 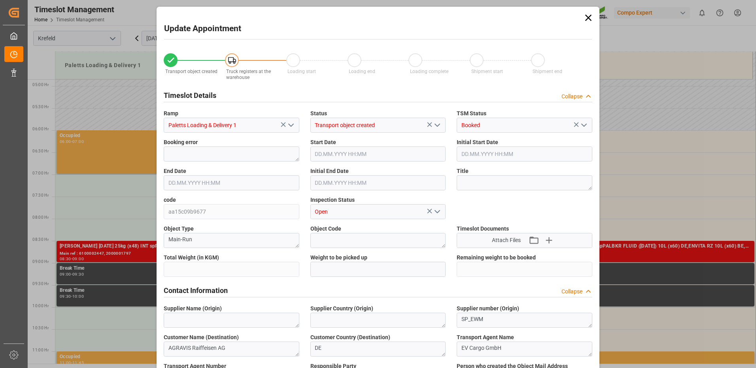 What do you see at coordinates (190, 95) in the screenshot?
I see `h2: Timeslot Details` at bounding box center [190, 95].